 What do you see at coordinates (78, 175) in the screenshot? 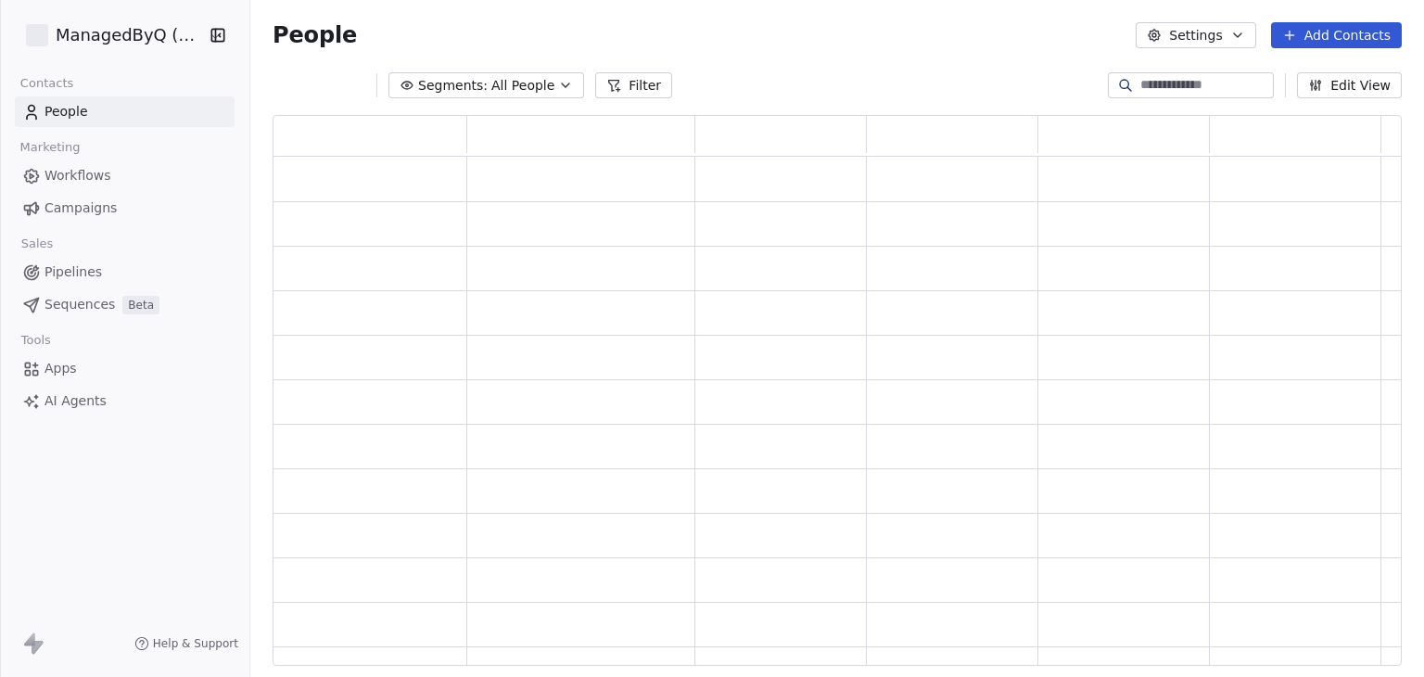
I see `span: Workflows` at bounding box center [78, 175].